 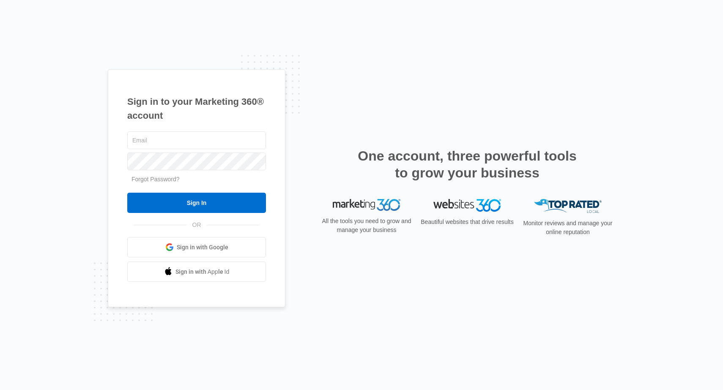 I want to click on span: Sign in with Google, so click(x=203, y=247).